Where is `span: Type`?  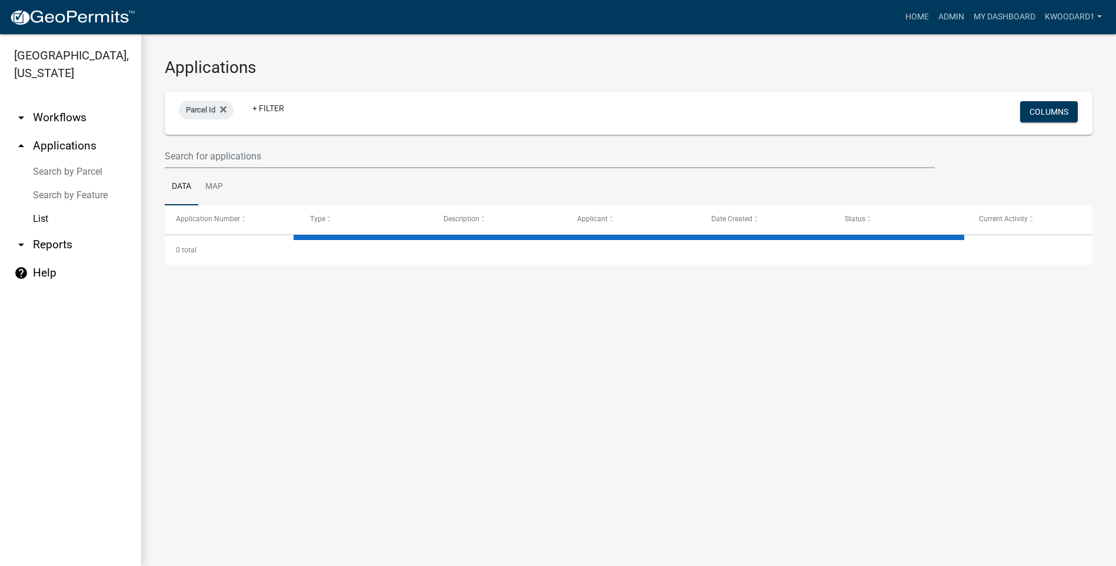
span: Type is located at coordinates (318, 219).